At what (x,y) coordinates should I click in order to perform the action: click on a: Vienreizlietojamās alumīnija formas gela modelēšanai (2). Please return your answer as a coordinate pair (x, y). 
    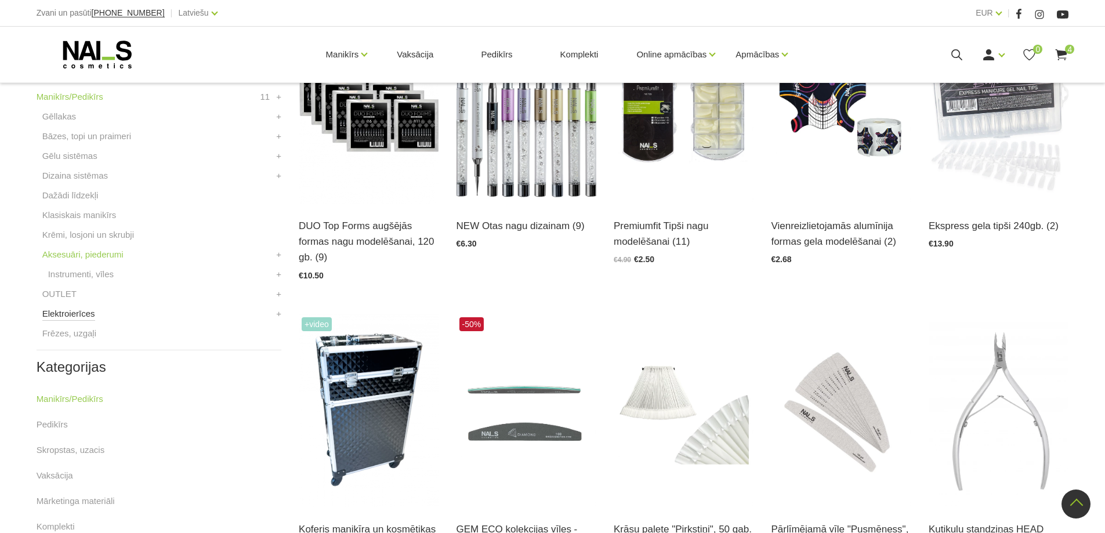
    Looking at the image, I should click on (841, 234).